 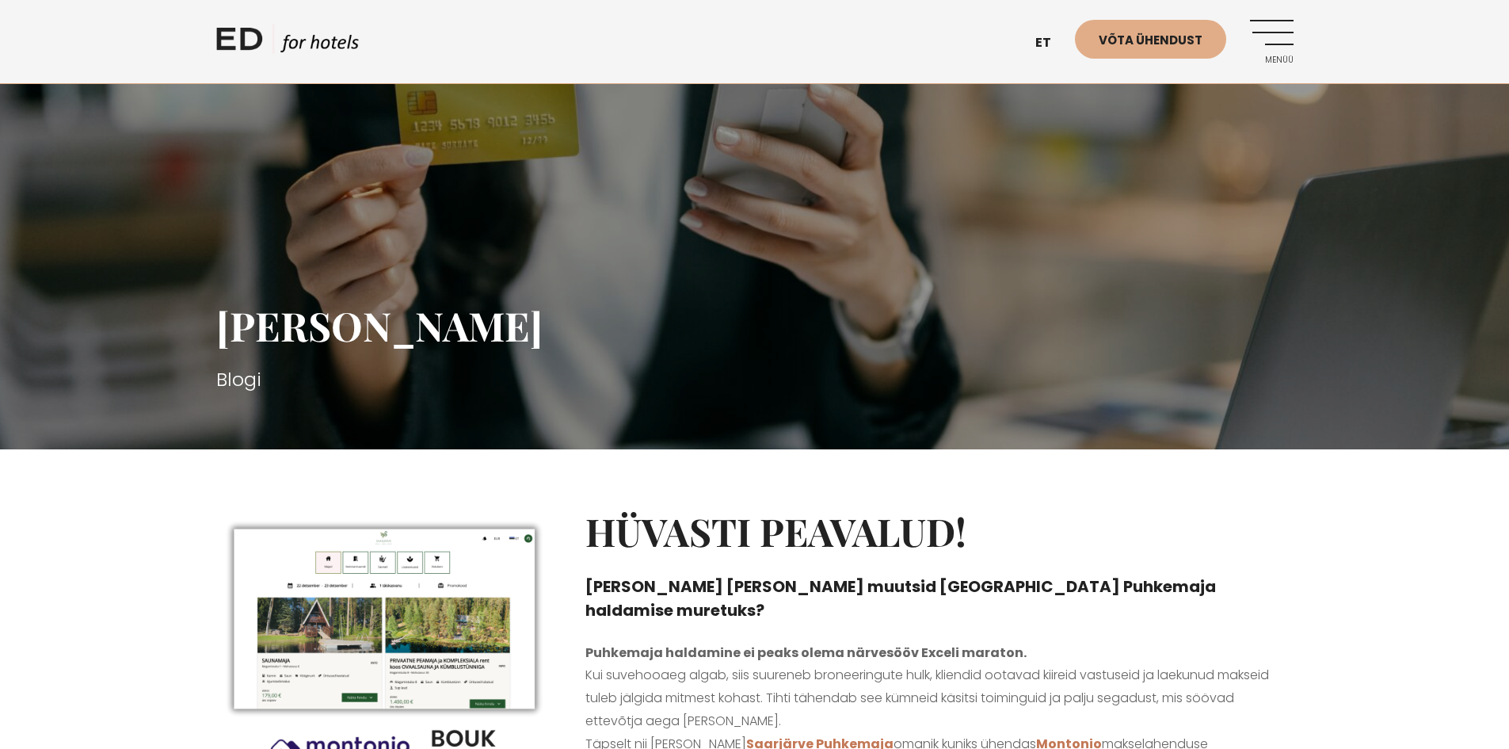 I want to click on strong: Puhkemaja haldamine ei peaks olema närvesööv Exceli maraton., so click(x=806, y=652).